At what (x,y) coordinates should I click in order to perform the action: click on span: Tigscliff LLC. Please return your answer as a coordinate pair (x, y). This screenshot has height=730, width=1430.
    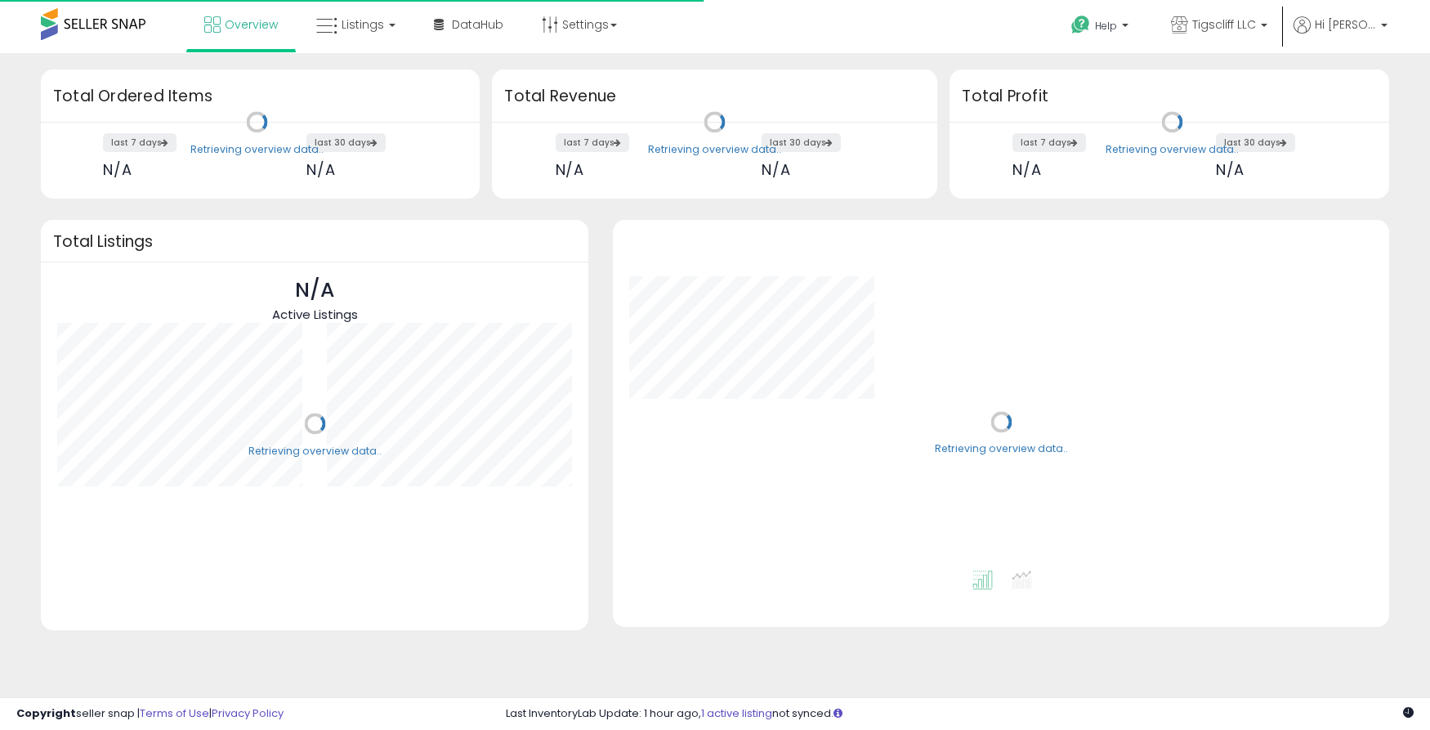
    Looking at the image, I should click on (1224, 25).